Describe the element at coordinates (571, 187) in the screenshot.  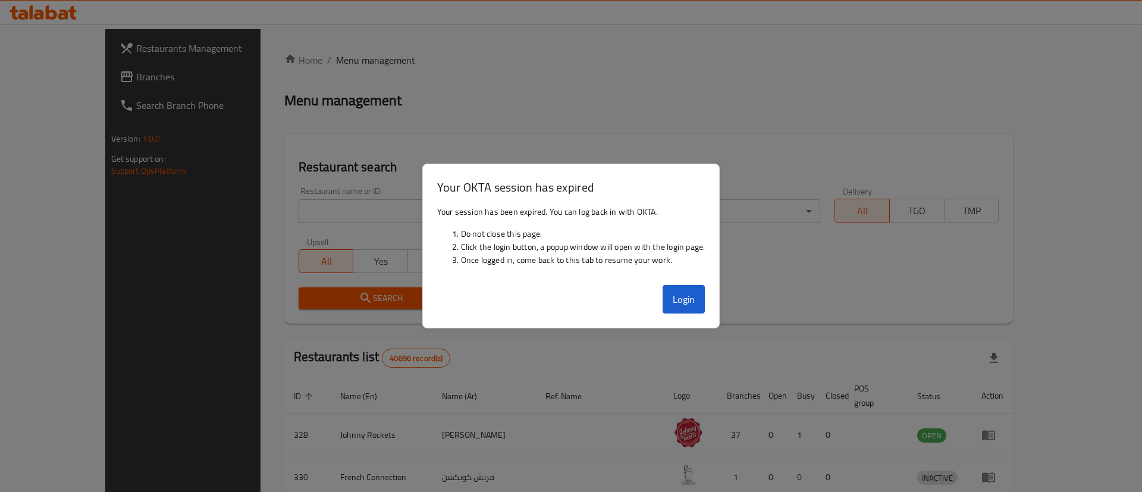
I see `h3: Your OKTA session has expired` at that location.